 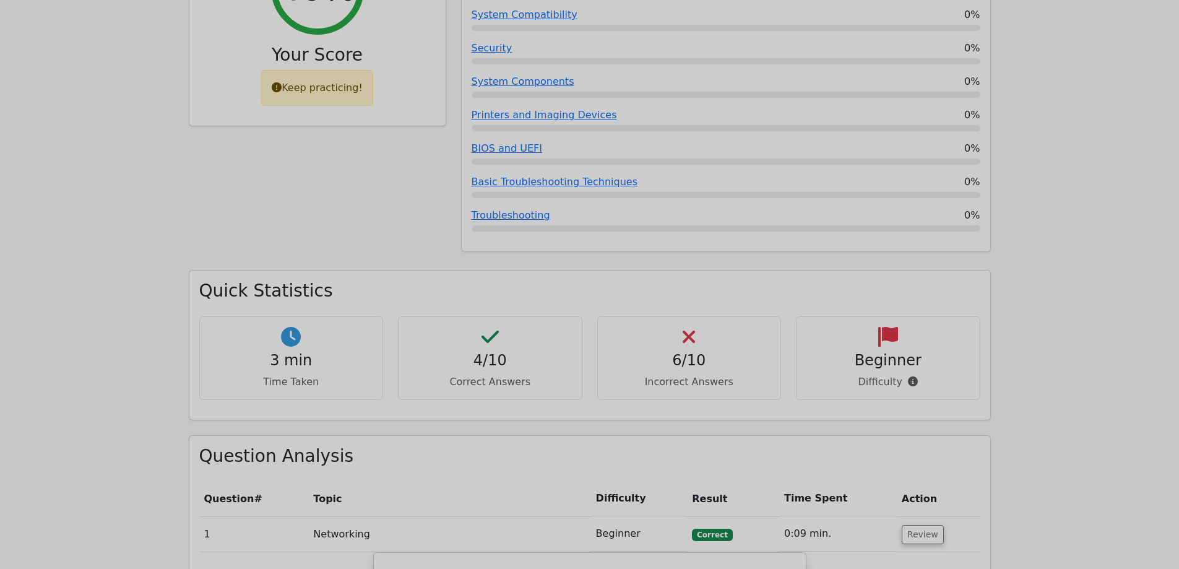 I want to click on p: Incorrect Answers, so click(x=689, y=382).